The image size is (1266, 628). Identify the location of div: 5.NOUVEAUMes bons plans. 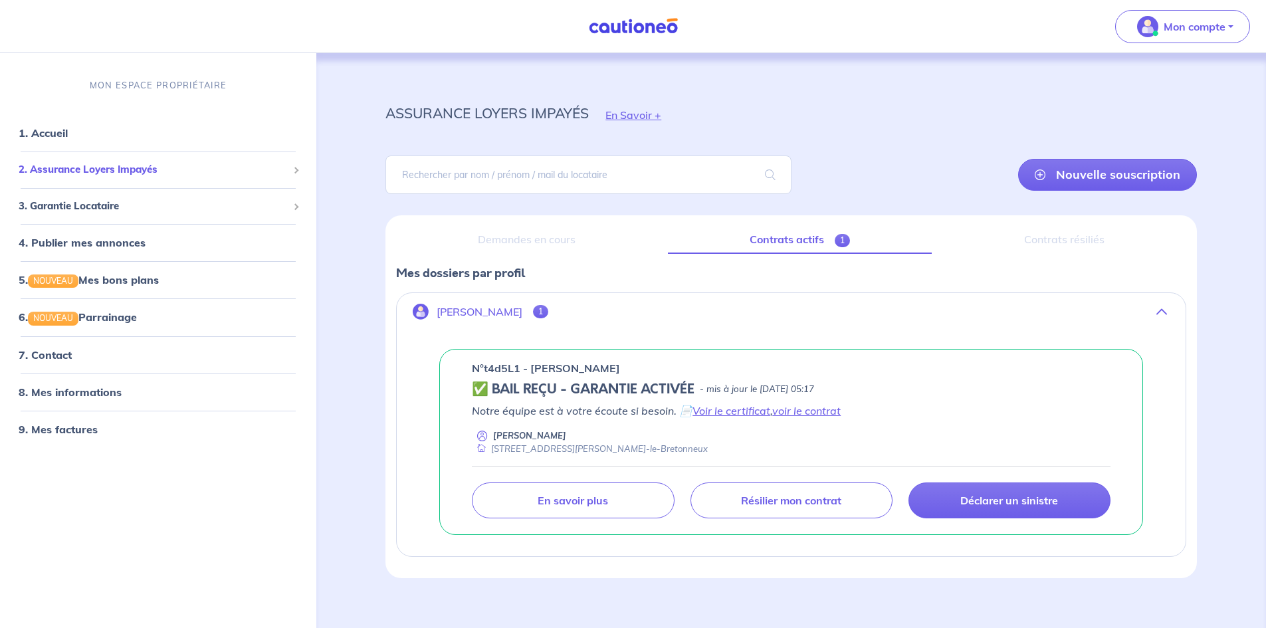
(158, 280).